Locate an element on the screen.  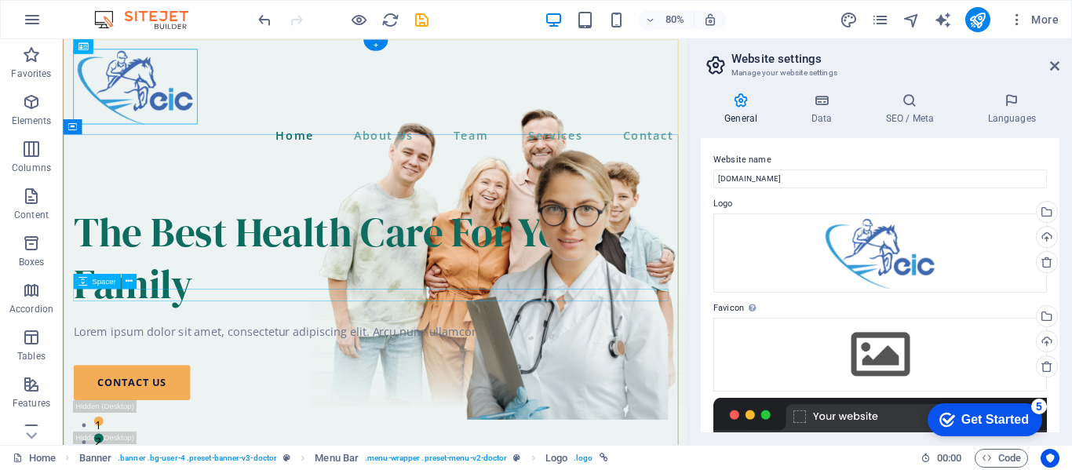
label: Website name is located at coordinates (879, 160).